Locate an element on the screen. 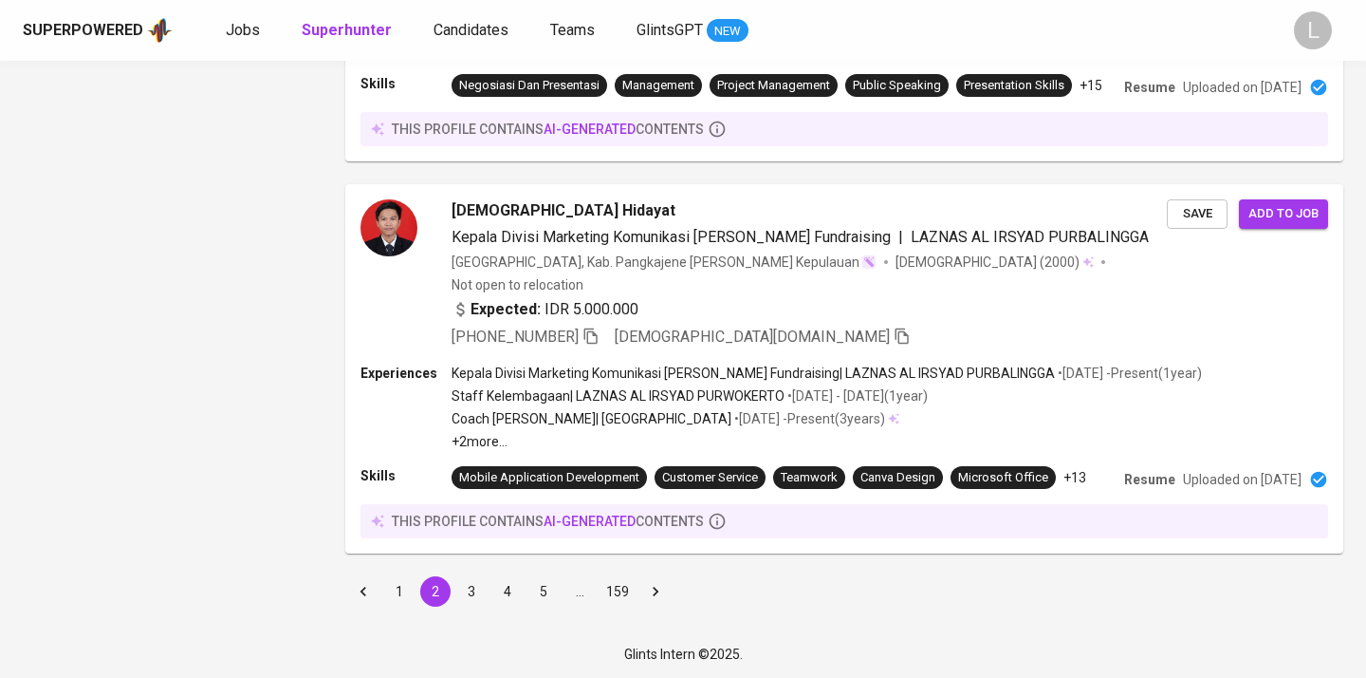  button: Go to page 4 is located at coordinates (508, 591).